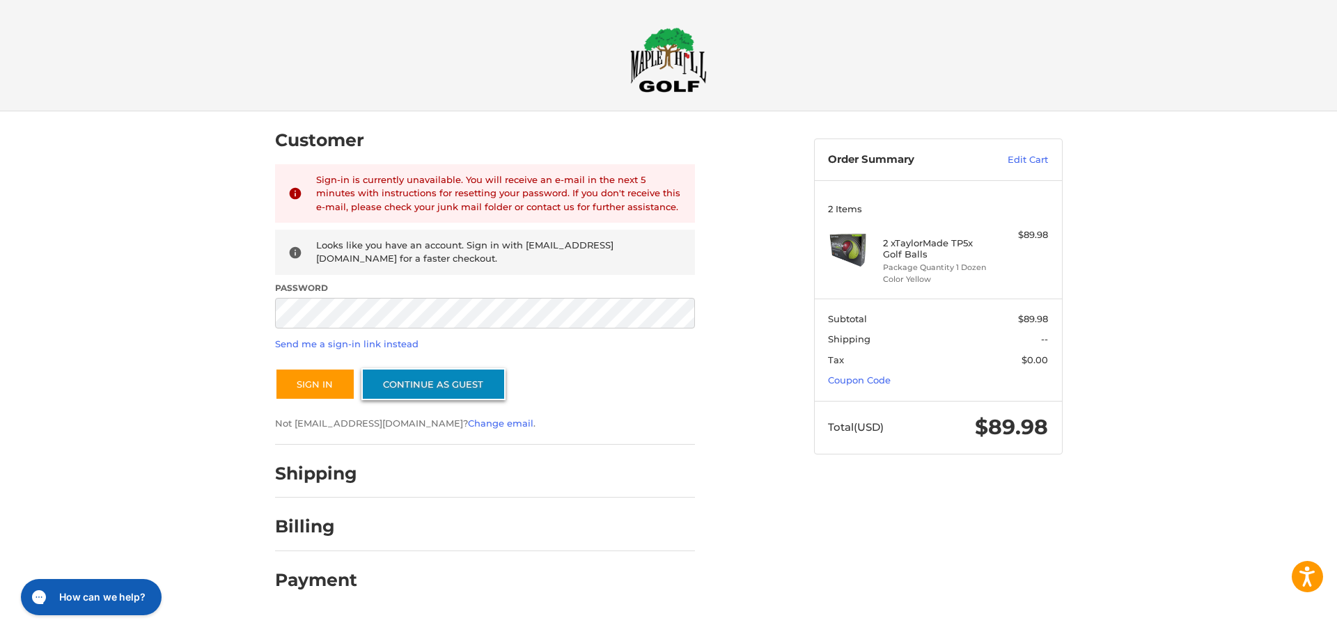  Describe the element at coordinates (936, 279) in the screenshot. I see `li: Color Yellow` at that location.